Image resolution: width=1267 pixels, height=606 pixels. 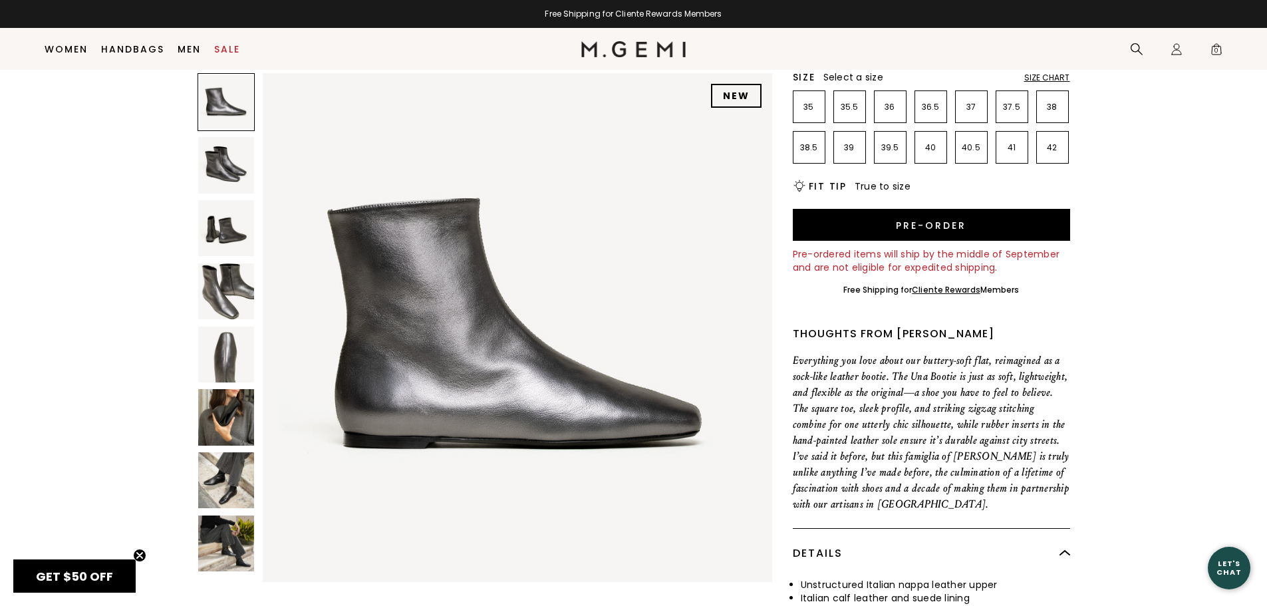 What do you see at coordinates (74, 576) in the screenshot?
I see `span: GET $50 OFF` at bounding box center [74, 576].